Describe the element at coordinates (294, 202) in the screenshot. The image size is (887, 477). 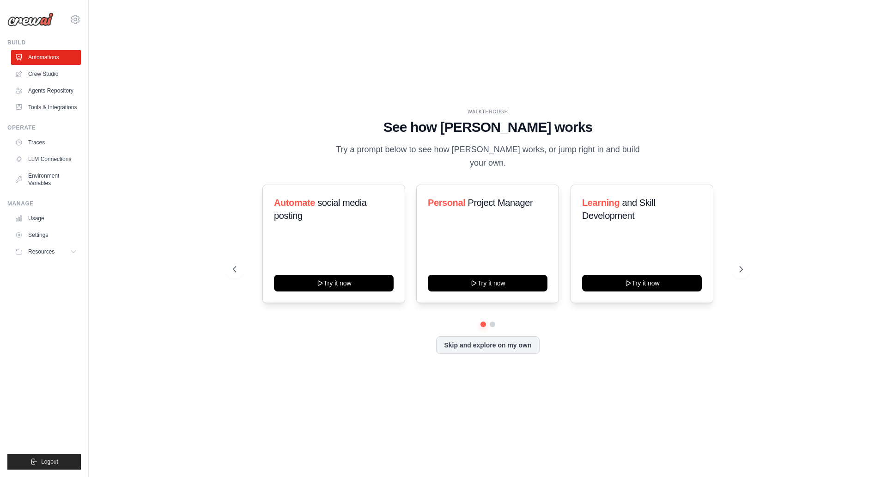
I see `span: Automate` at that location.